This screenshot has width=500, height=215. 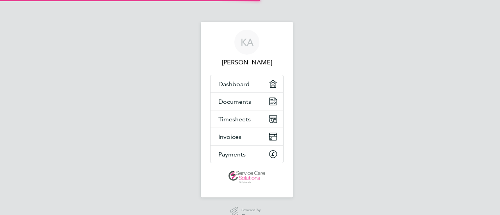 I want to click on nav: Main navigation, so click(x=247, y=110).